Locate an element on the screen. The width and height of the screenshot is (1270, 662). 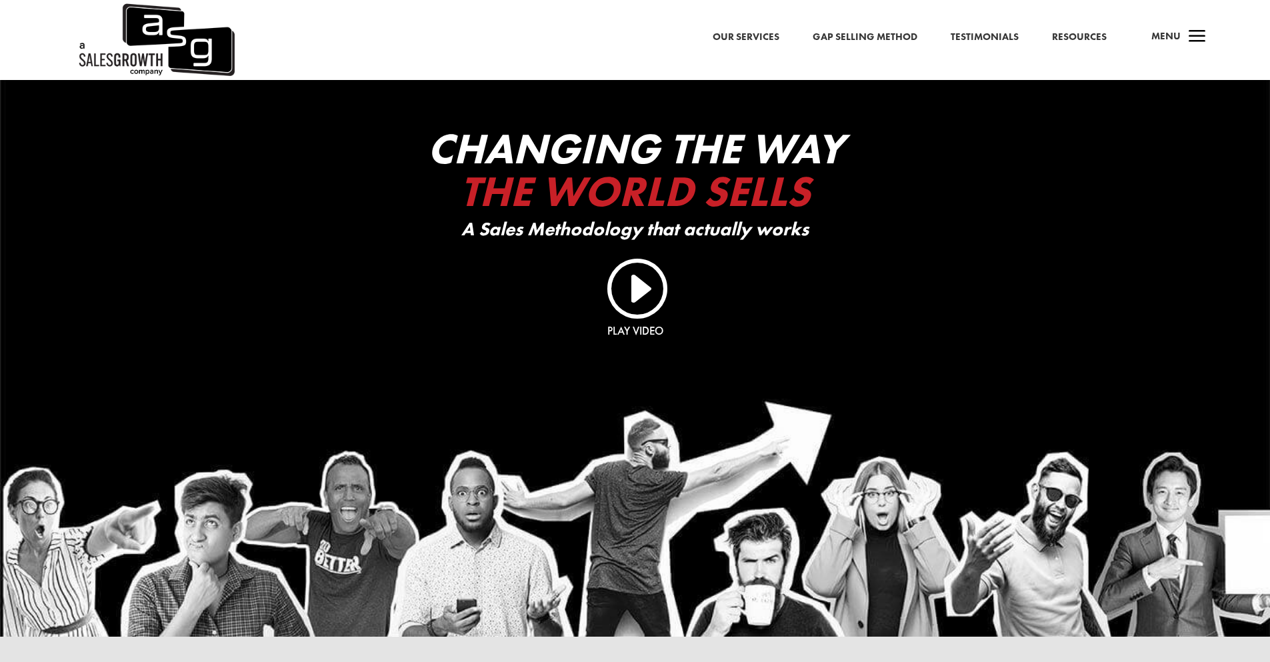
span: a is located at coordinates (1197, 37).